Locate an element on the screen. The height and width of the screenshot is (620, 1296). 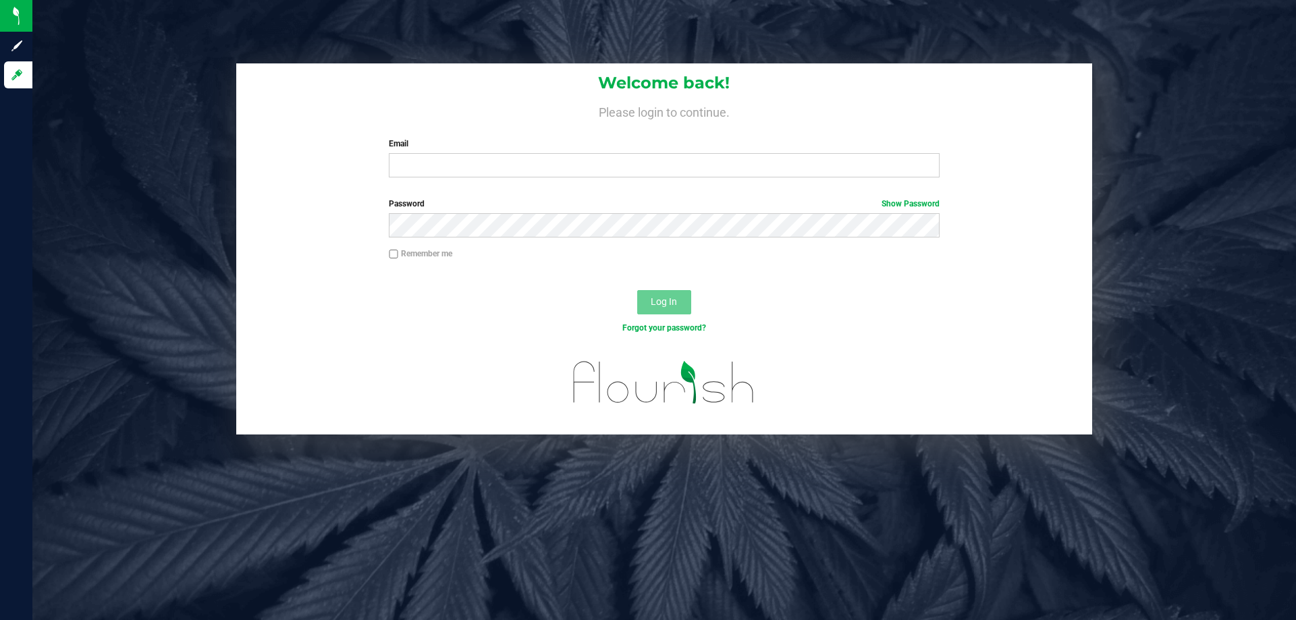
inline-svg: Log in is located at coordinates (17, 75).